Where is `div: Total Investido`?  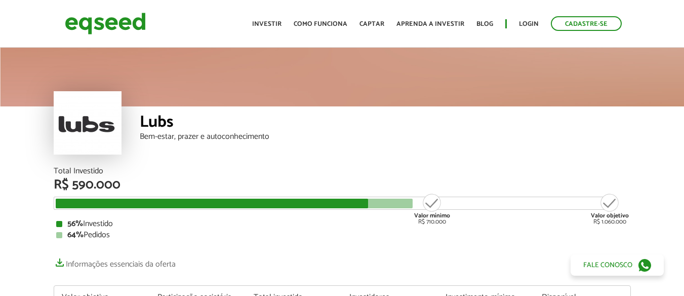 div: Total Investido is located at coordinates (342, 171).